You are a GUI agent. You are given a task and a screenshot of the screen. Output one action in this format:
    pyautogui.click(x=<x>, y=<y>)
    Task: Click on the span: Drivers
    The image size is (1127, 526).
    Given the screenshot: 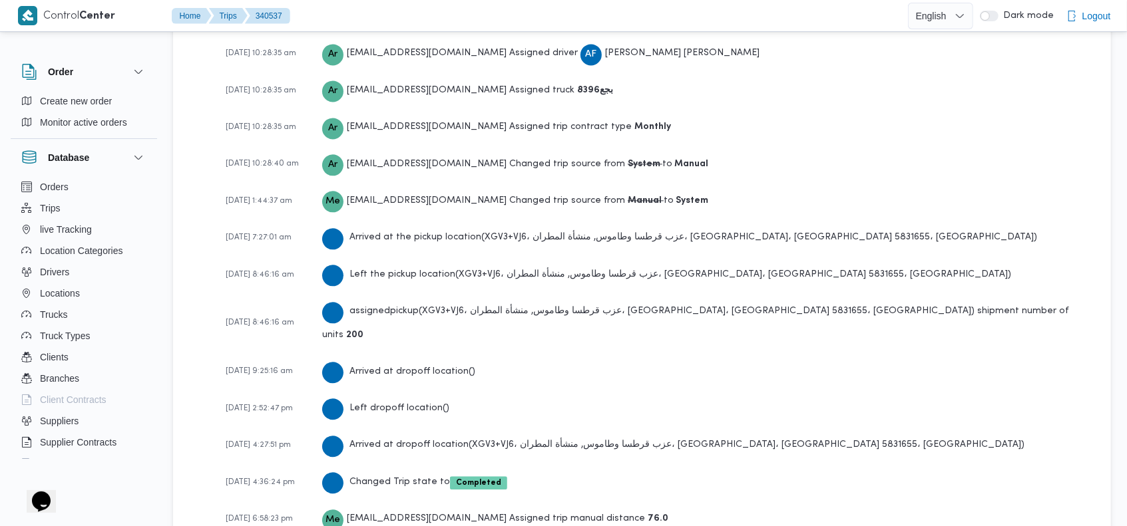 What is the action you would take?
    pyautogui.click(x=55, y=272)
    